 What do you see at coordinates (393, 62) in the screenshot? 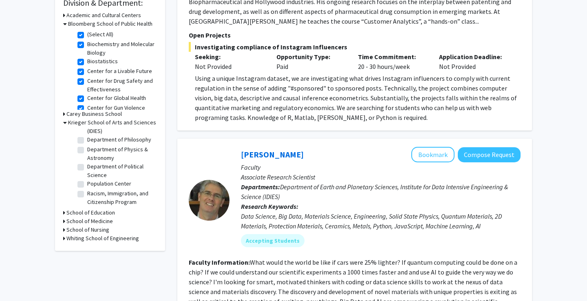
I see `div: 20 - 30 hours/week` at bounding box center [393, 62].